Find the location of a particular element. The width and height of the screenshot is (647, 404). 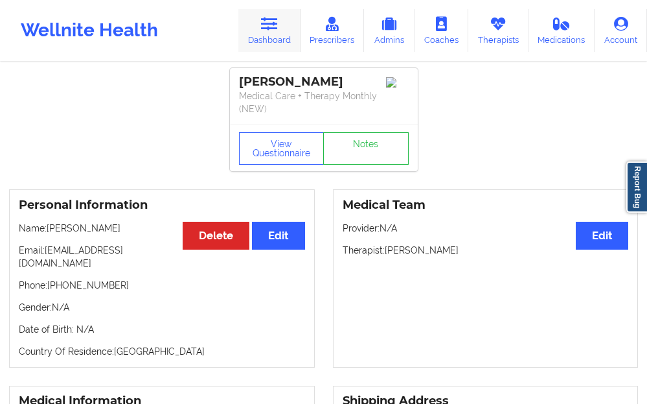

a: Account is located at coordinates (621, 30).